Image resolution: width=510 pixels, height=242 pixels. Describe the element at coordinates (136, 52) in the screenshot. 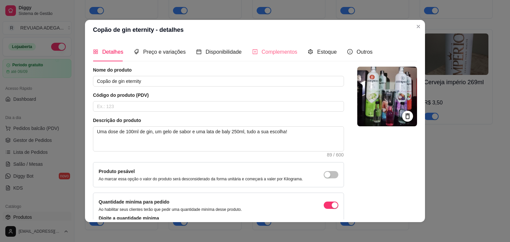

I see `span: tags` at that location.